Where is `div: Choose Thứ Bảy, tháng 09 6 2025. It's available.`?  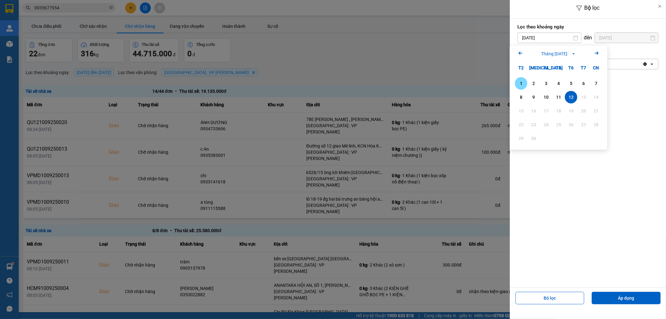 div: Choose Thứ Bảy, tháng 09 6 2025. It's available. is located at coordinates (584, 83).